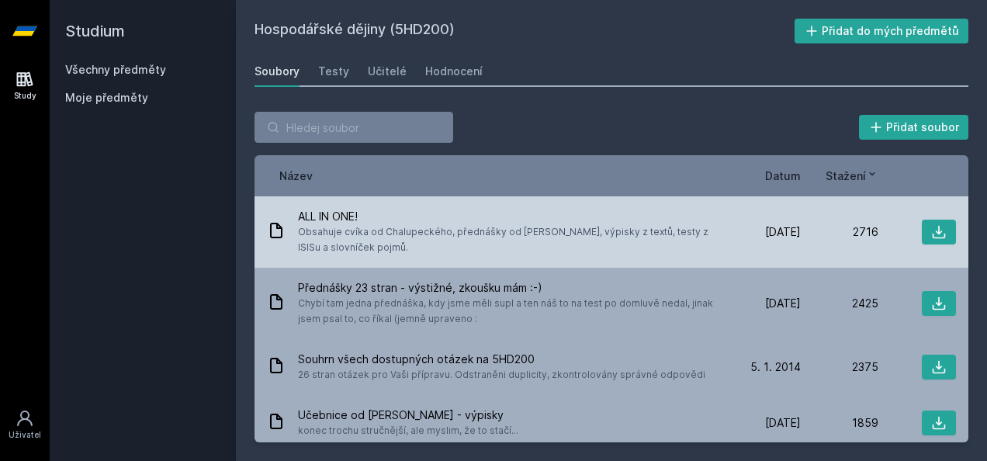 This screenshot has height=461, width=987. What do you see at coordinates (840, 232) in the screenshot?
I see `div: 2716` at bounding box center [840, 232].